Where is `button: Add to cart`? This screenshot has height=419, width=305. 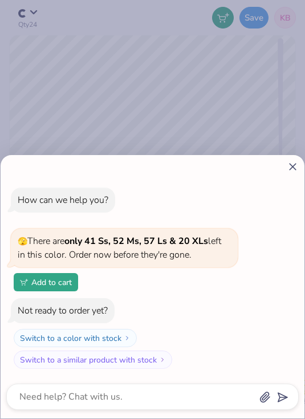 button: Add to cart is located at coordinates (46, 282).